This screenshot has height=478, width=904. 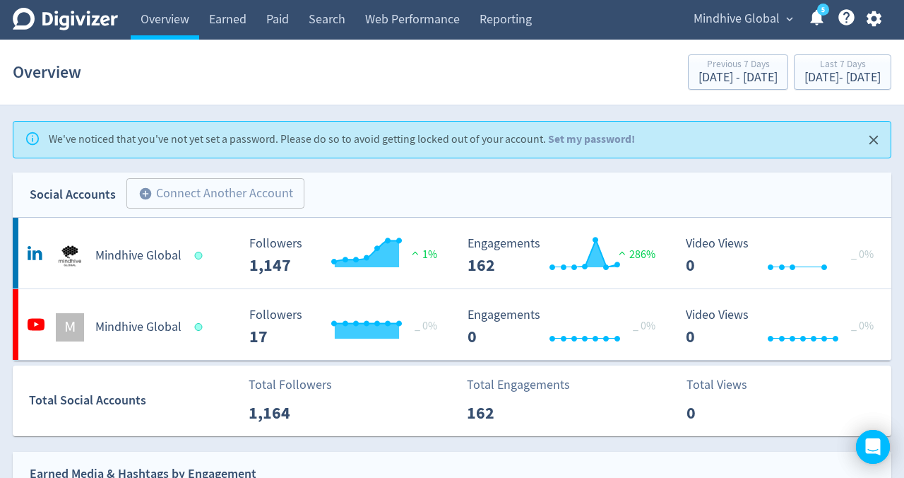 What do you see at coordinates (73, 194) in the screenshot?
I see `div: Social Accounts` at bounding box center [73, 194].